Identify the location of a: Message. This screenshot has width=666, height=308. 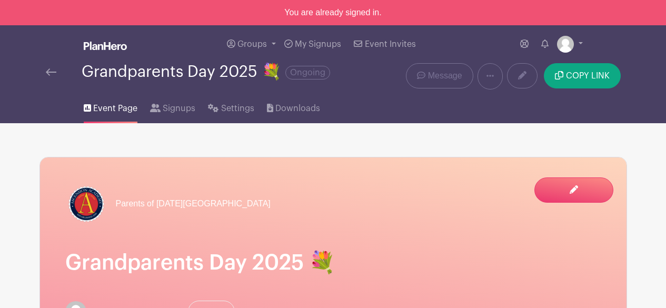
(439, 76).